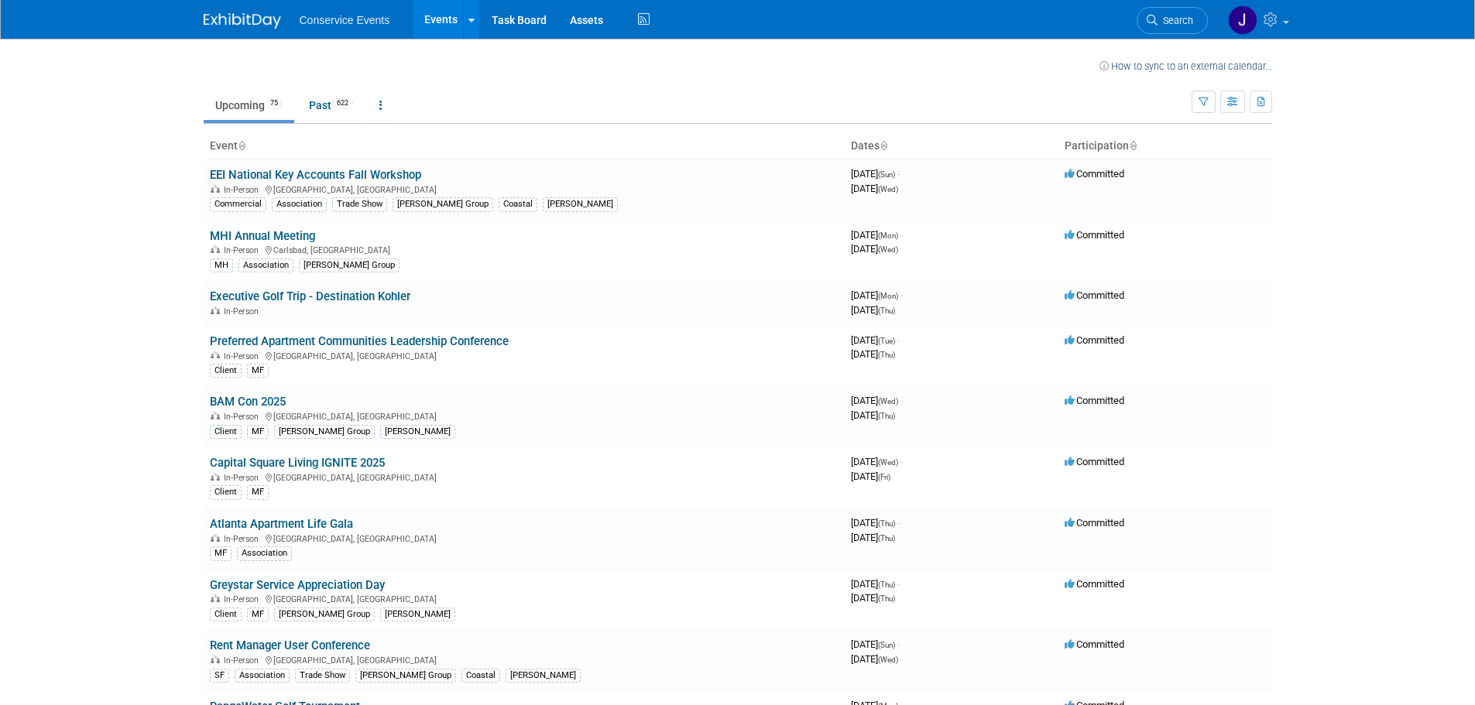 The width and height of the screenshot is (1475, 705). I want to click on img: ExhibitDay, so click(242, 21).